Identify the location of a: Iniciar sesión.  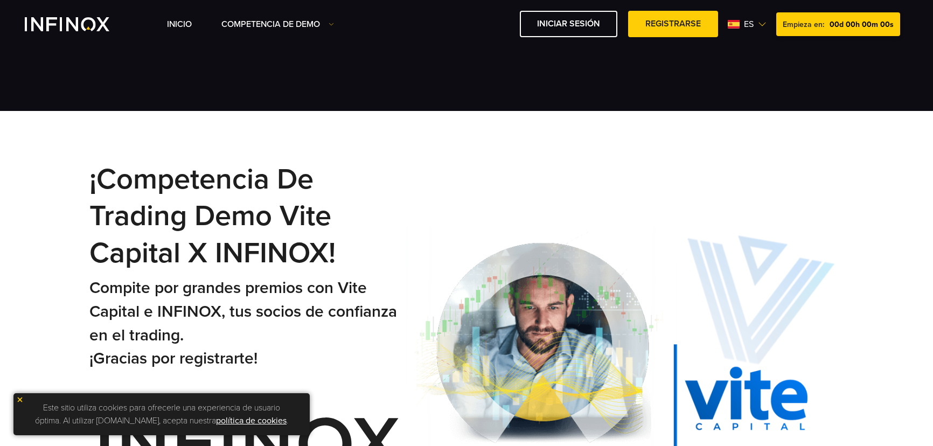
(568, 24).